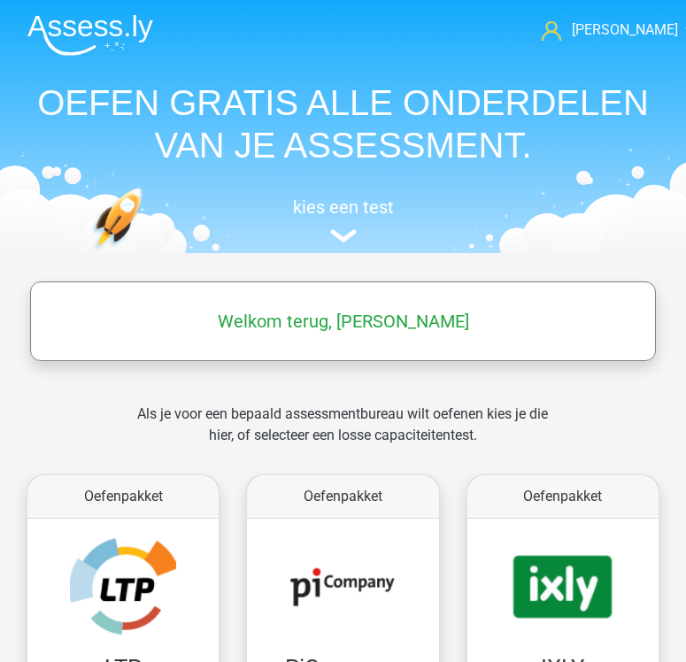 The width and height of the screenshot is (686, 662). Describe the element at coordinates (344, 236) in the screenshot. I see `img: assessment` at that location.